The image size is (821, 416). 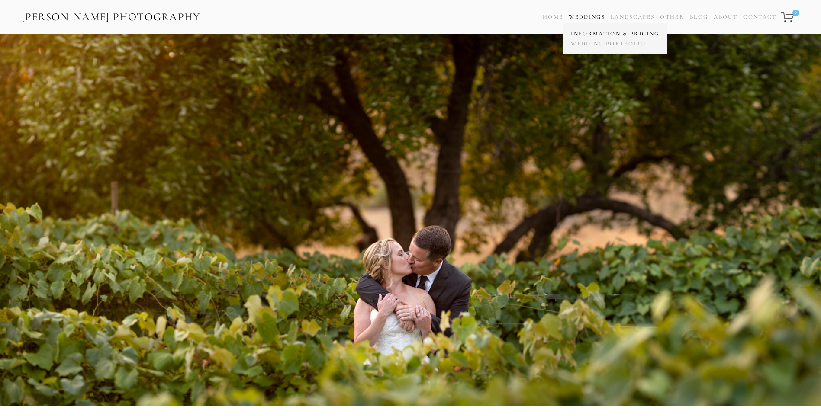 I want to click on a: Contact, so click(x=759, y=17).